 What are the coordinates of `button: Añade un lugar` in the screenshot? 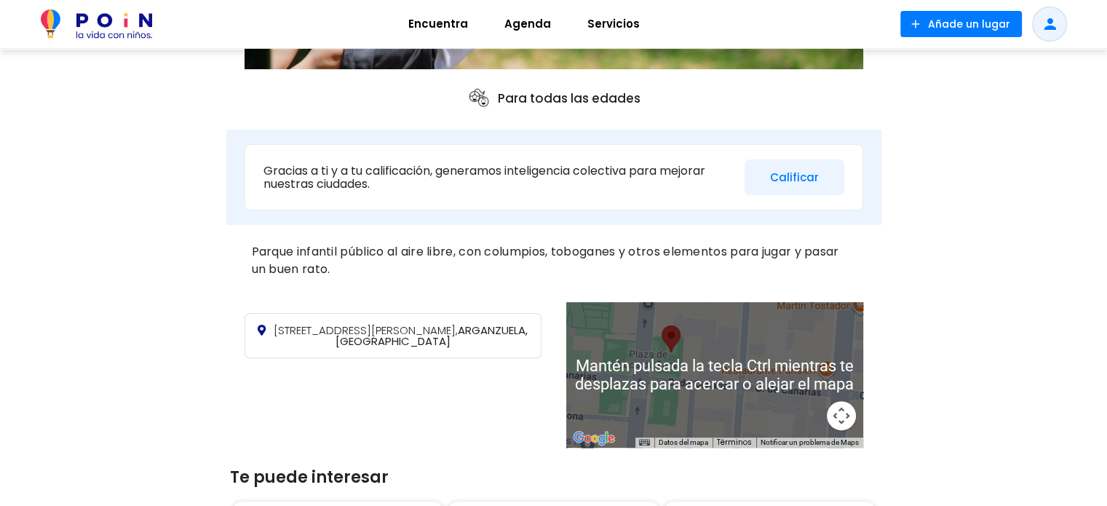 It's located at (961, 24).